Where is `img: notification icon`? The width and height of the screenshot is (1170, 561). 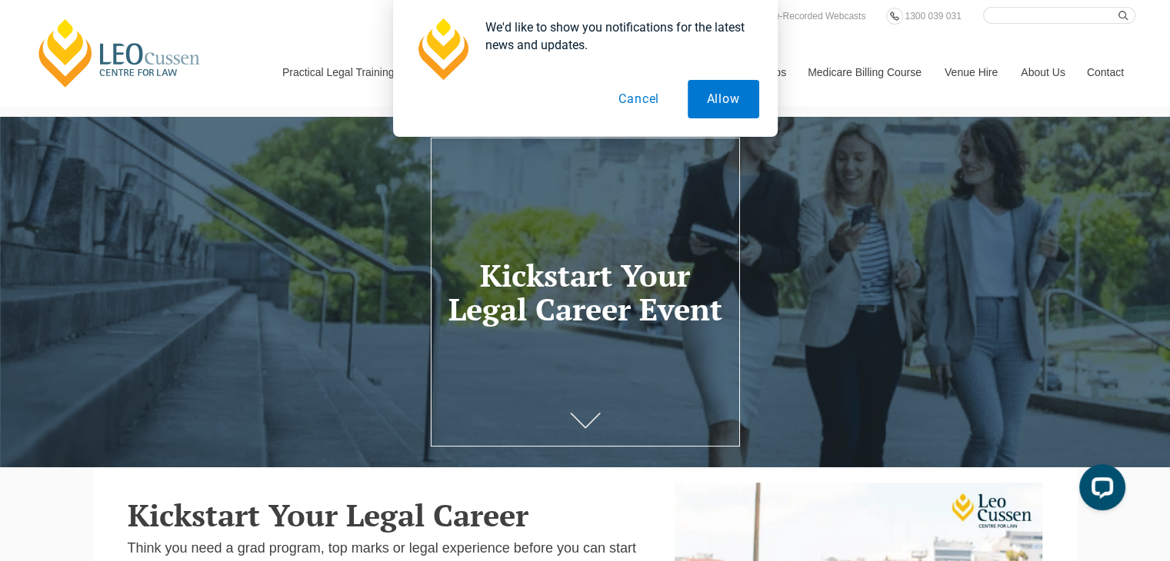
img: notification icon is located at coordinates (442, 49).